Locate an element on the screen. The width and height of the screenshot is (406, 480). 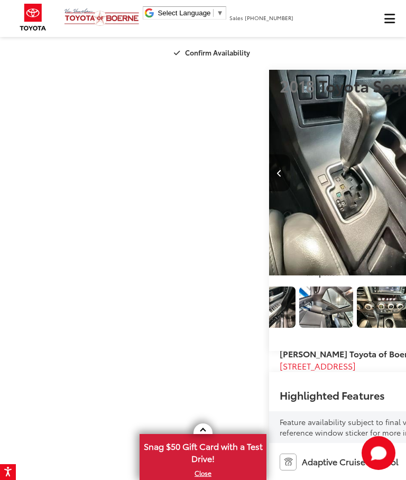
span: Select Language is located at coordinates (184, 13).